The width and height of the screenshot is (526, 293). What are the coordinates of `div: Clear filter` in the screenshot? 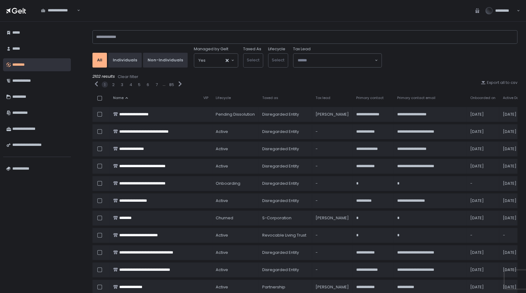 It's located at (128, 77).